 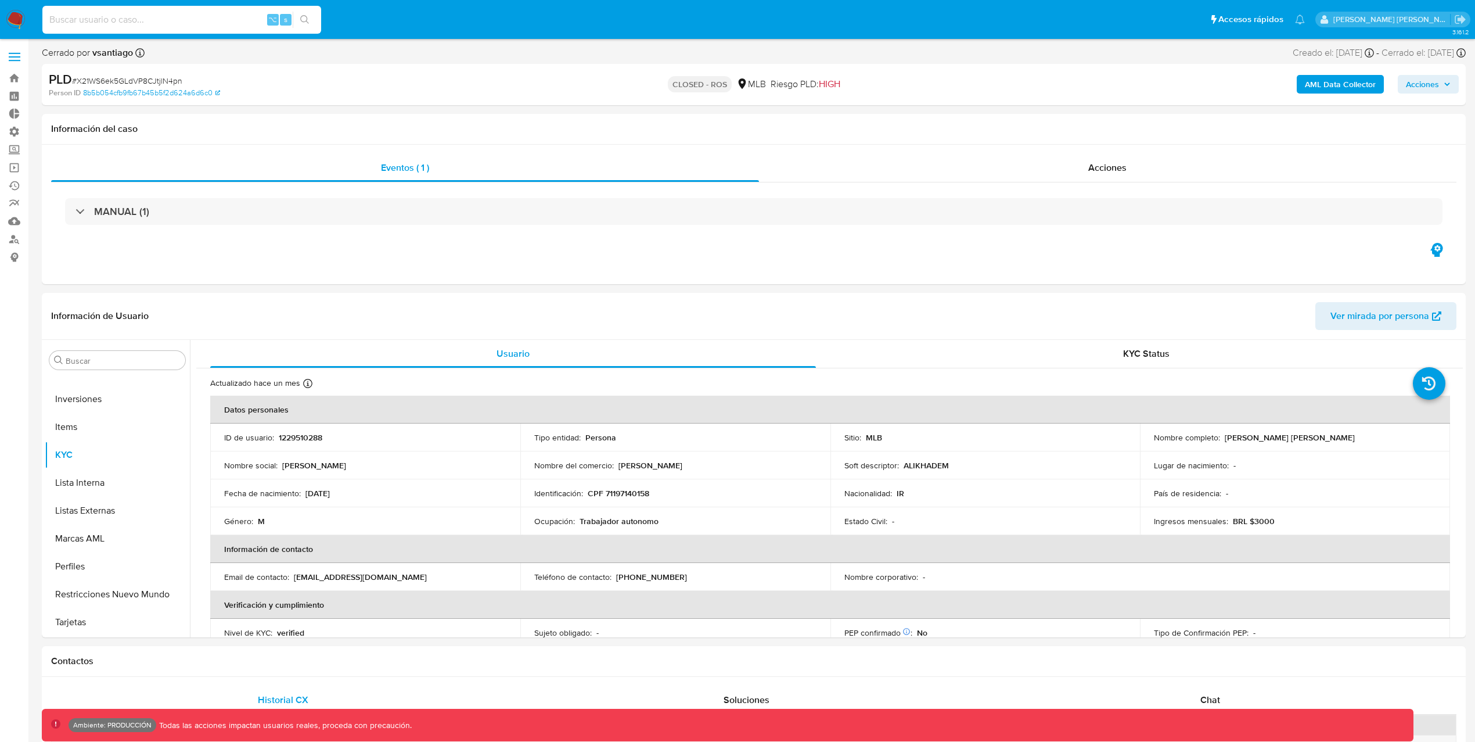 What do you see at coordinates (868, 493) in the screenshot?
I see `p: Nacionalidad :` at bounding box center [868, 493].